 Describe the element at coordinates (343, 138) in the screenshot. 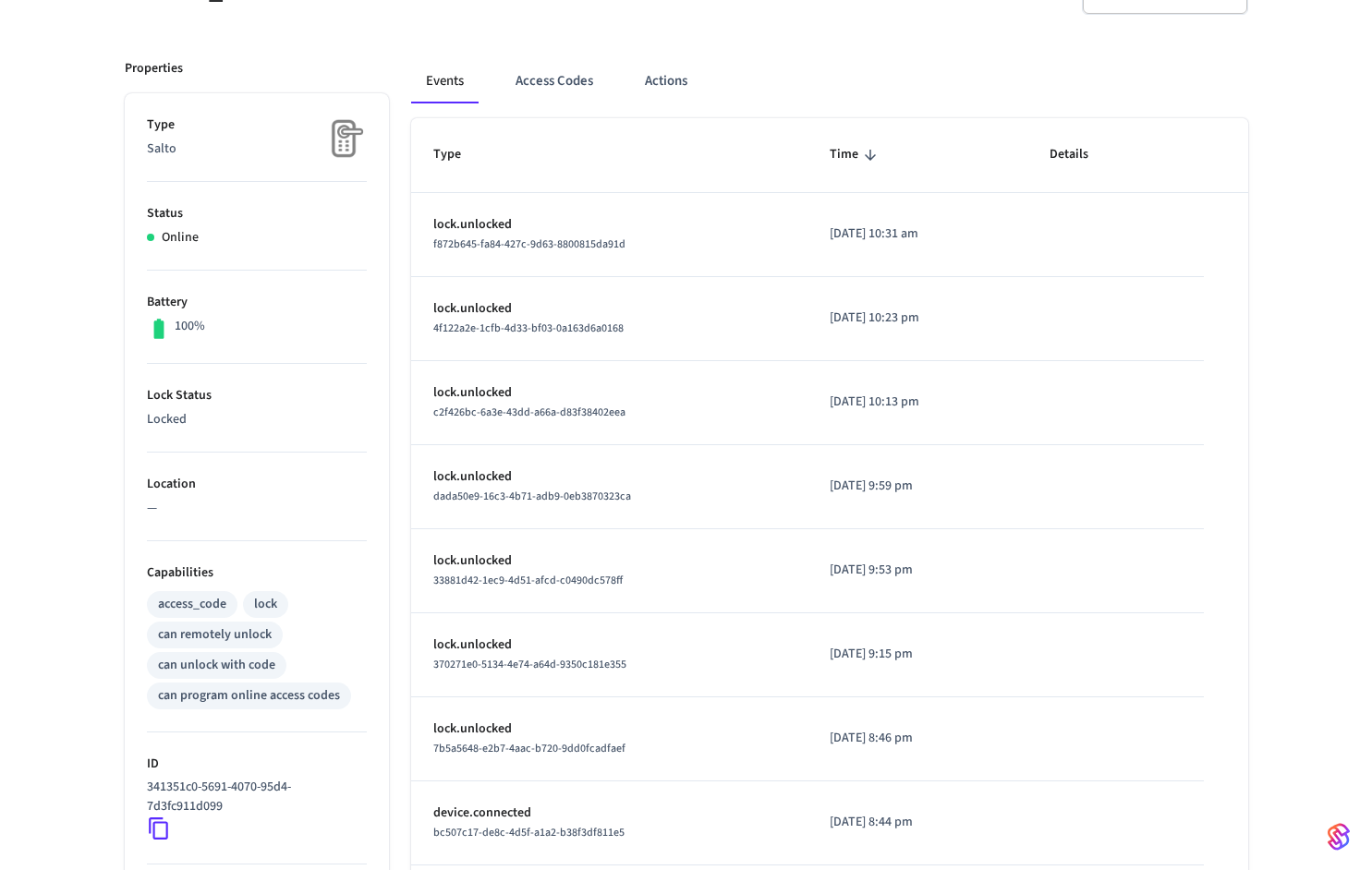

I see `img: Placeholder Lock Image` at that location.